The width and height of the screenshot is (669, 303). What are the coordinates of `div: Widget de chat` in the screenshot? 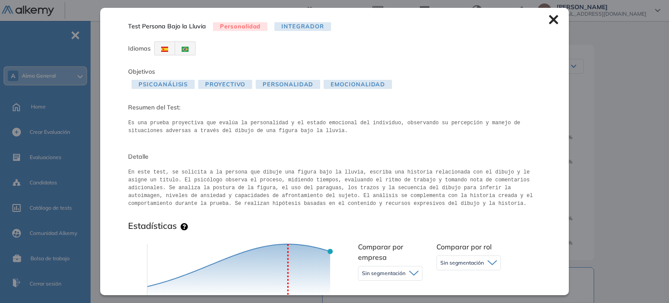 It's located at (647, 282).